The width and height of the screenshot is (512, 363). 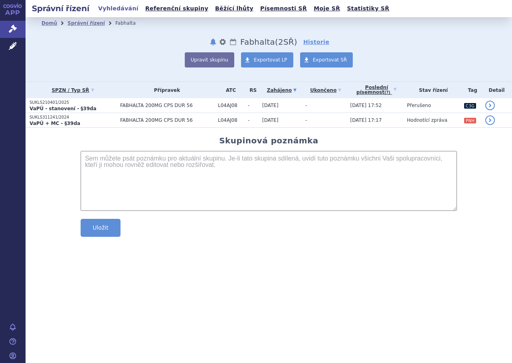 I want to click on span: Hodnotící zpráva, so click(x=427, y=120).